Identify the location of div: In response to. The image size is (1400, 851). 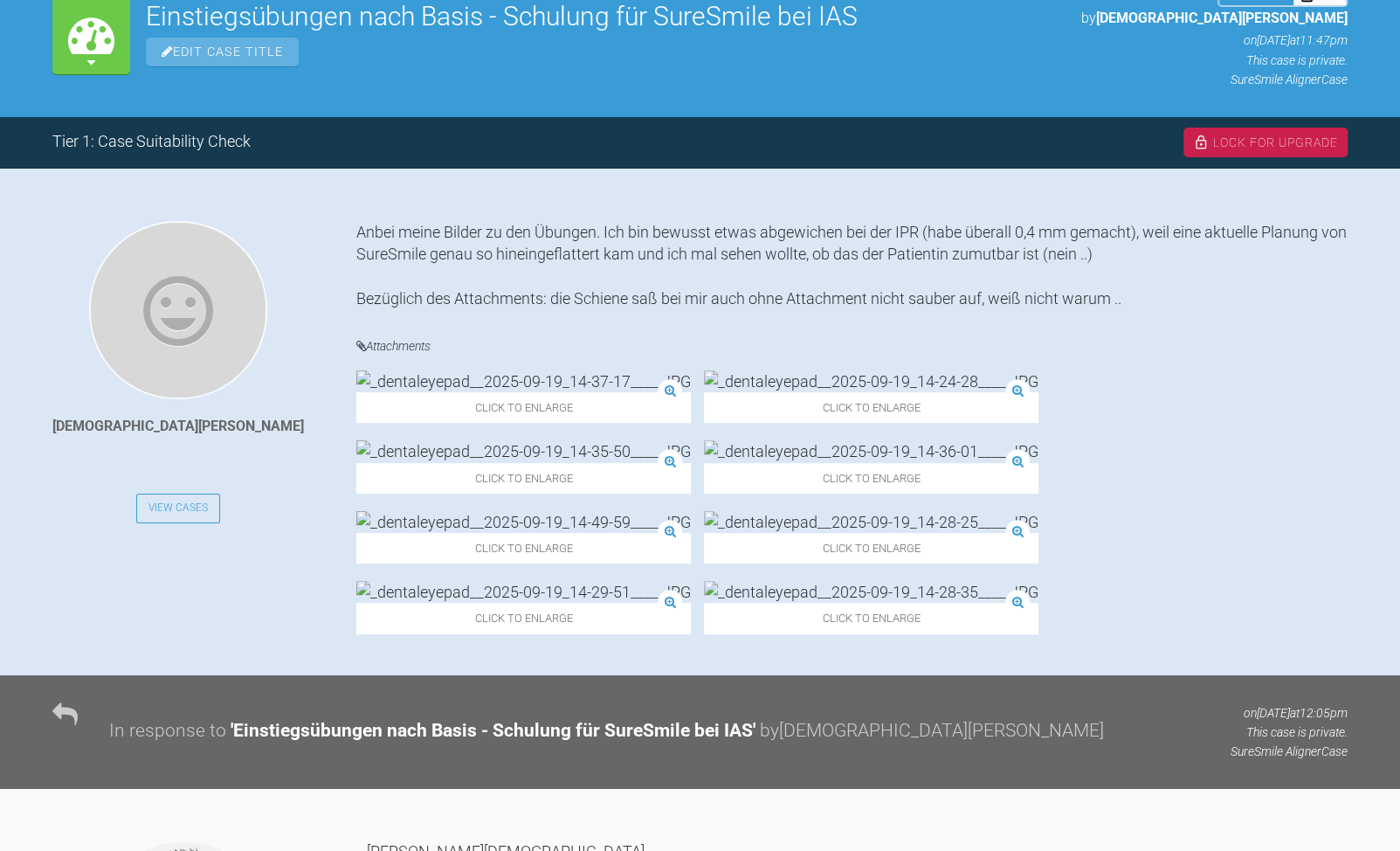
(167, 732).